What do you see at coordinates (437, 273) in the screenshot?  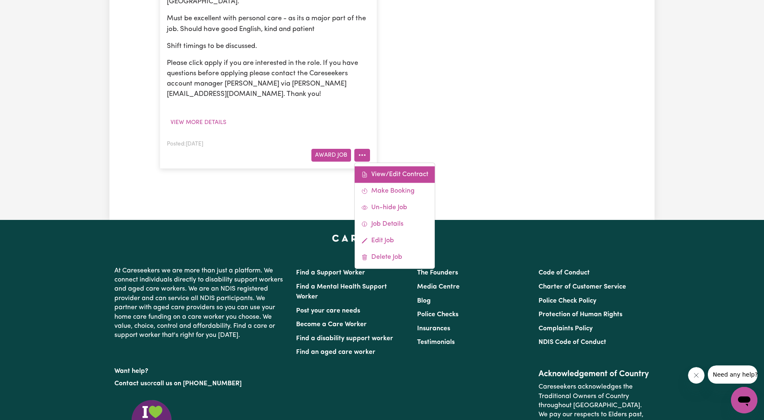 I see `a: The Founders` at bounding box center [437, 273].